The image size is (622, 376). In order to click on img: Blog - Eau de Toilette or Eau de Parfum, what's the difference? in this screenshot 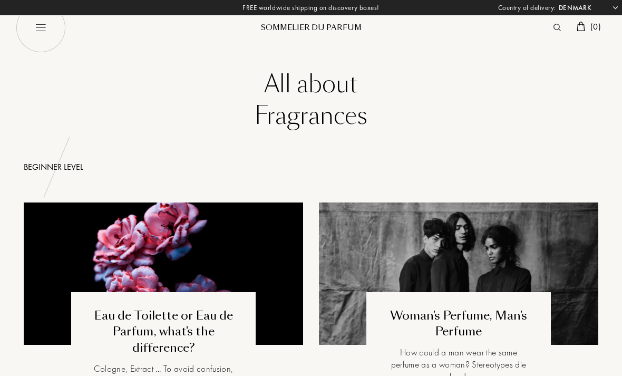, I will do `click(163, 274)`.